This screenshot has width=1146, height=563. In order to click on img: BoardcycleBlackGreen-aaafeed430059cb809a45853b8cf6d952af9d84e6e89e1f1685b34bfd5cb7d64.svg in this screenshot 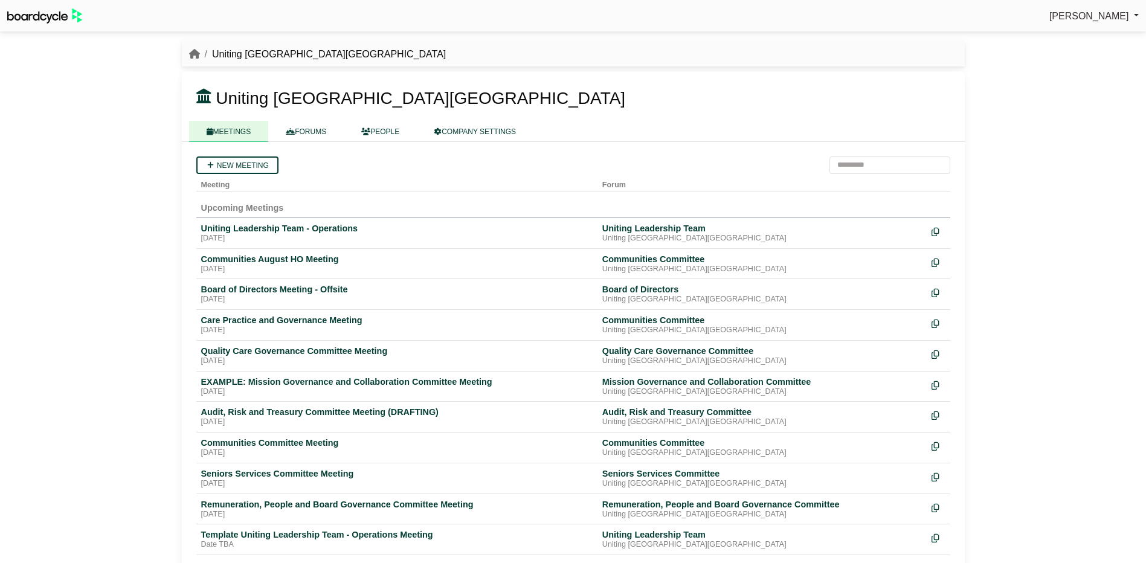, I will do `click(45, 16)`.